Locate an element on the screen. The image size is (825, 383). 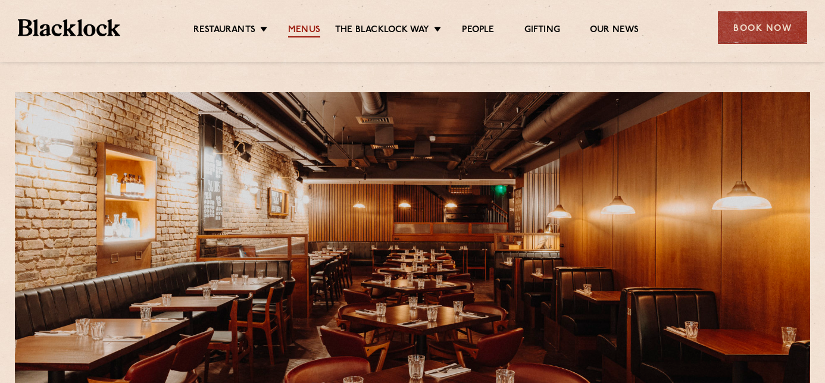
div: Book Now is located at coordinates (762, 27).